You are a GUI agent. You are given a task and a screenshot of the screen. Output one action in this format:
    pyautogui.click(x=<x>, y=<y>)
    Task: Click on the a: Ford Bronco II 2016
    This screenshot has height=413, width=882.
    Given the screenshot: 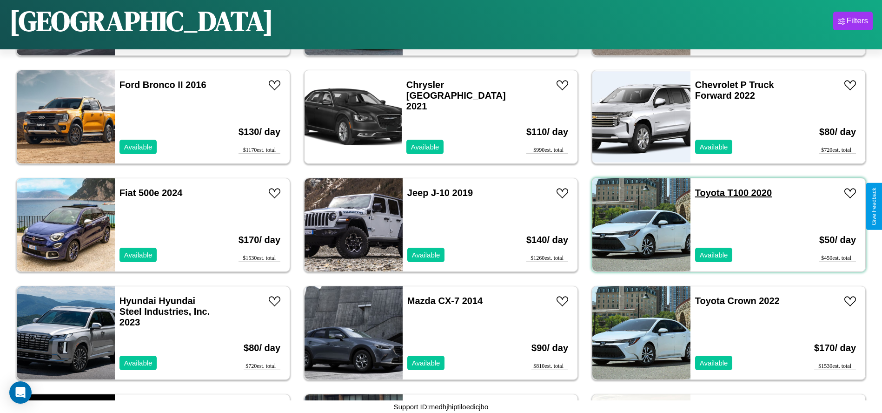 What is the action you would take?
    pyautogui.click(x=163, y=85)
    